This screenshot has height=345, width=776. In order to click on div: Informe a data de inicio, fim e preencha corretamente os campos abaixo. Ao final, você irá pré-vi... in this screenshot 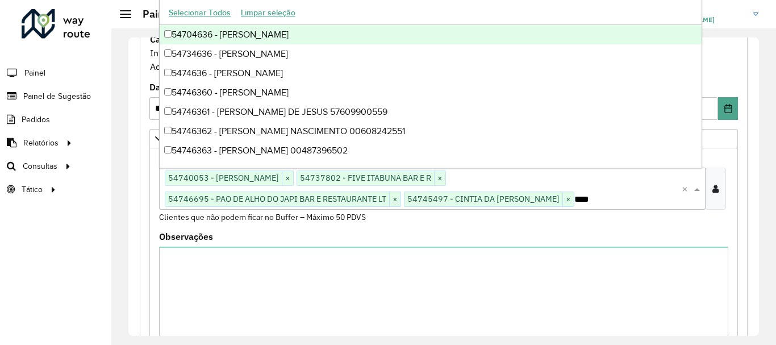, I will do `click(444, 53)`.